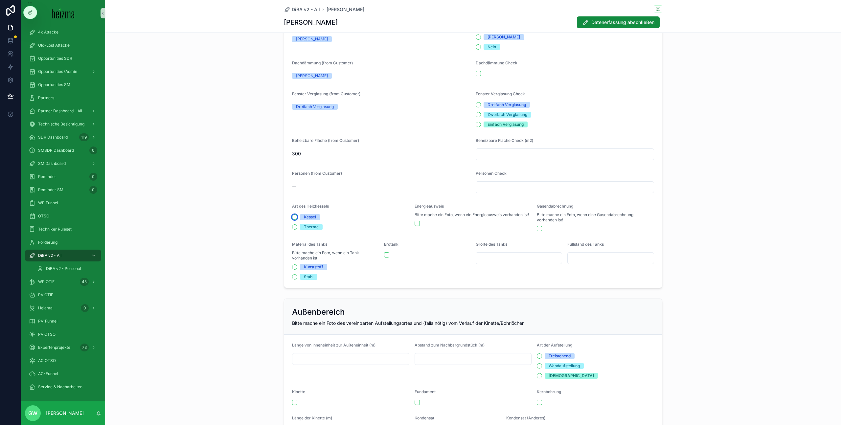 Image resolution: width=841 pixels, height=425 pixels. Describe the element at coordinates (47, 177) in the screenshot. I see `span: Reminder` at that location.